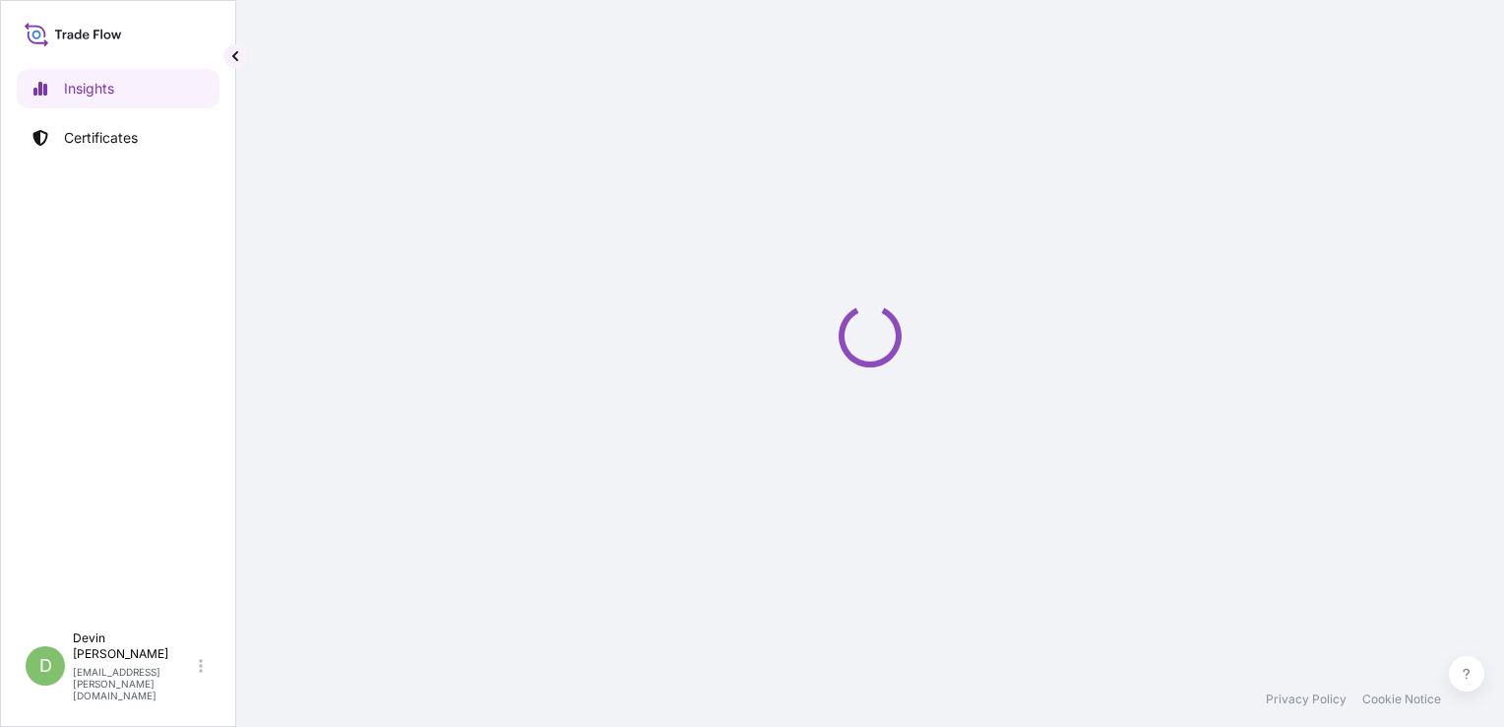  Describe the element at coordinates (118, 138) in the screenshot. I see `a: Certificates` at that location.